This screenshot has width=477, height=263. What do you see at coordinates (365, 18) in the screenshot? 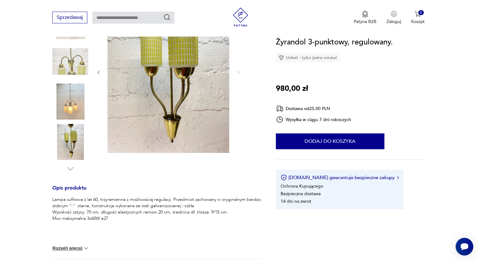
I see `a: Ikona medaluPatyna B2B` at bounding box center [365, 18].